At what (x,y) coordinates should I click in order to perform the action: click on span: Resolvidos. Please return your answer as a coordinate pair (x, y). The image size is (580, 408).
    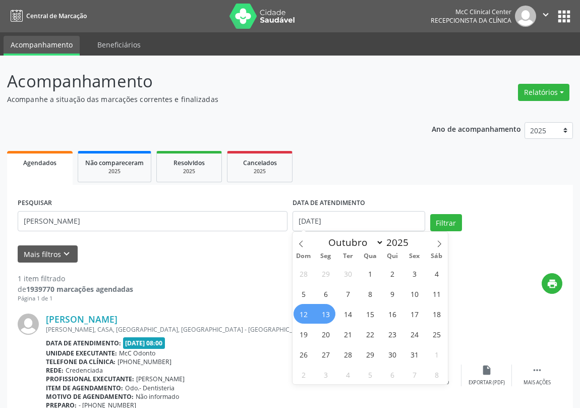
    Looking at the image, I should click on (189, 162).